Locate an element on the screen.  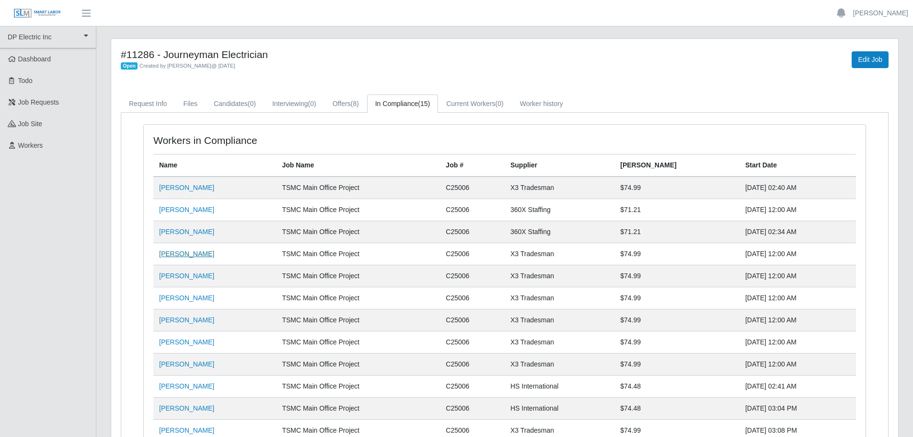
img: SLM Logo is located at coordinates (37, 13).